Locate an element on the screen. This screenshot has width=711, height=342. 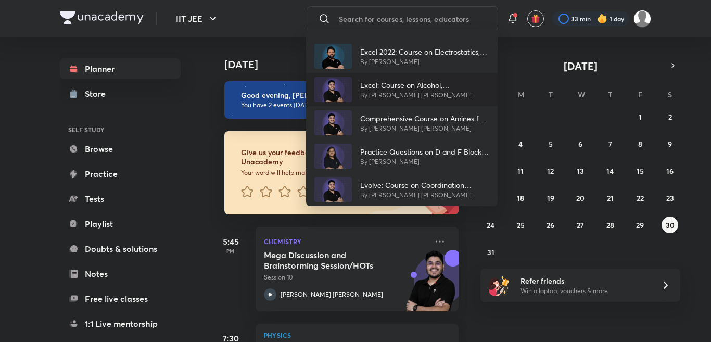
p: Evolve: Course on Coordination Chemistry is located at coordinates (425, 185).